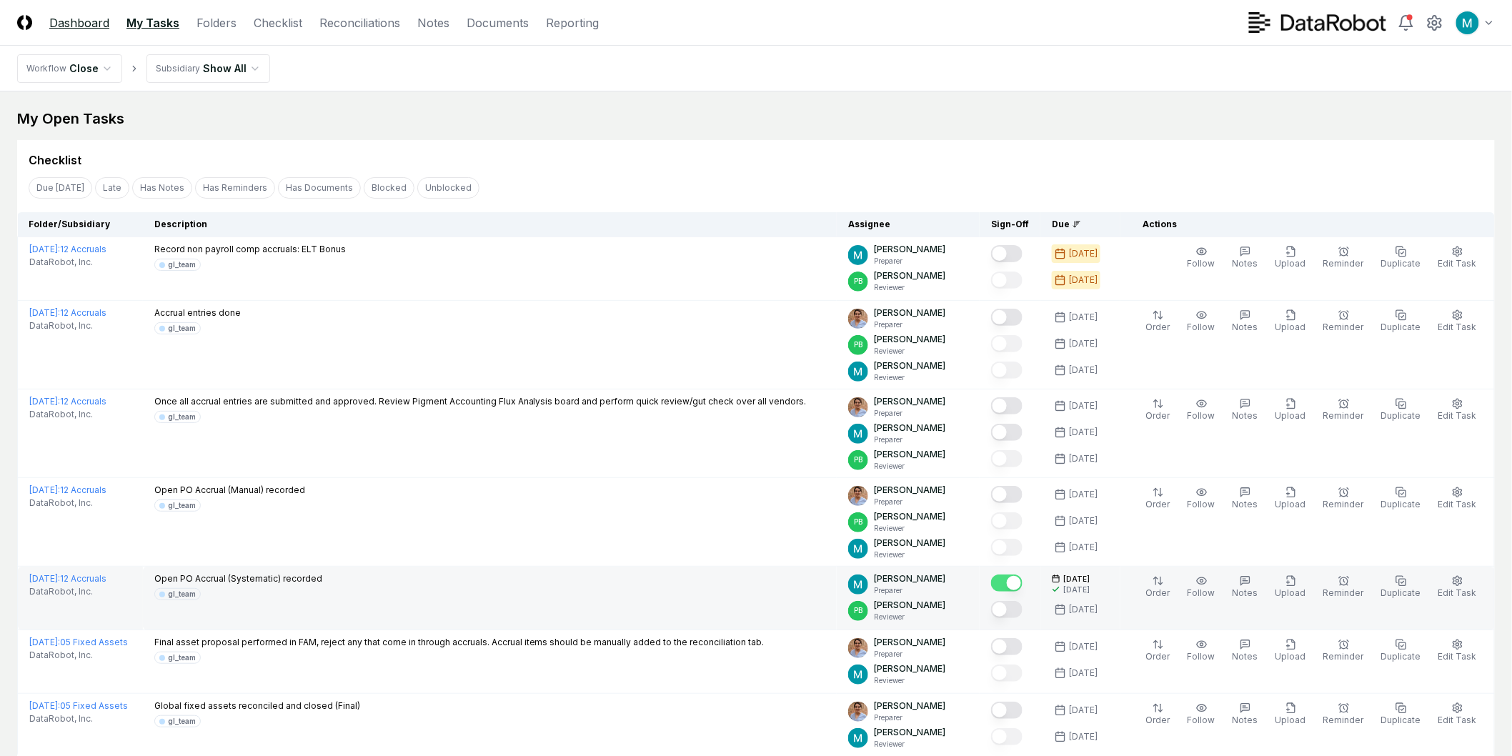 The height and width of the screenshot is (756, 1512). Describe the element at coordinates (278, 23) in the screenshot. I see `a: Checklist` at that location.